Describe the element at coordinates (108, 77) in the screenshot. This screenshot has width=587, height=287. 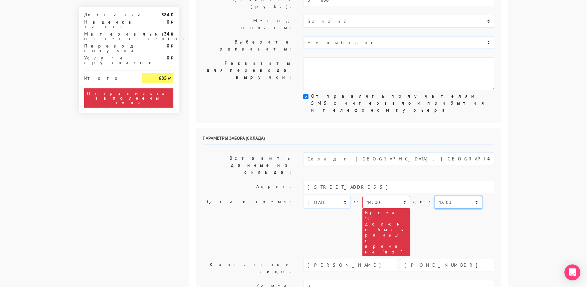
I see `div: Итого` at that location.